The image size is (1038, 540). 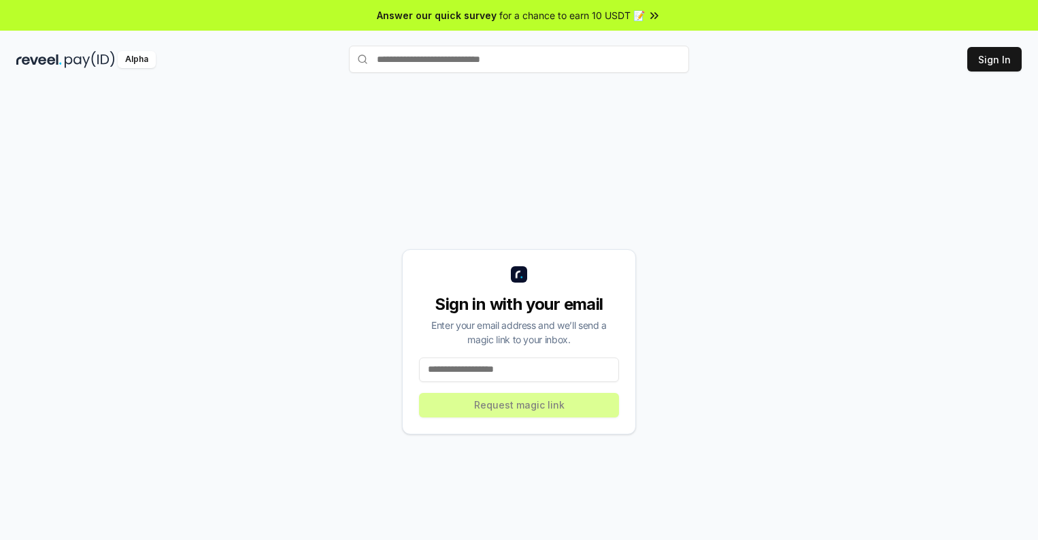 What do you see at coordinates (137, 59) in the screenshot?
I see `div: Alpha` at bounding box center [137, 59].